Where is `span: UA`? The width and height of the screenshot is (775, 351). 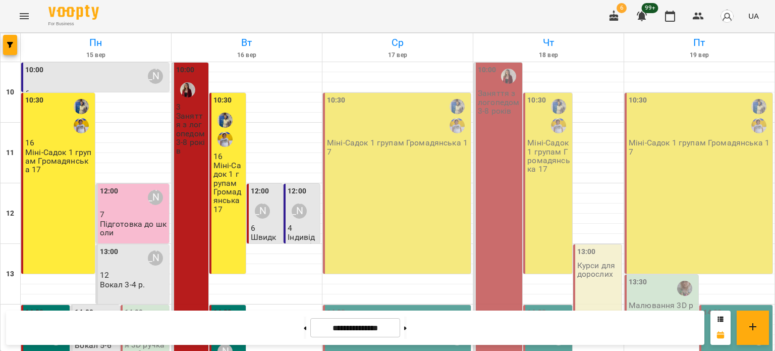 span: UA is located at coordinates (754, 16).